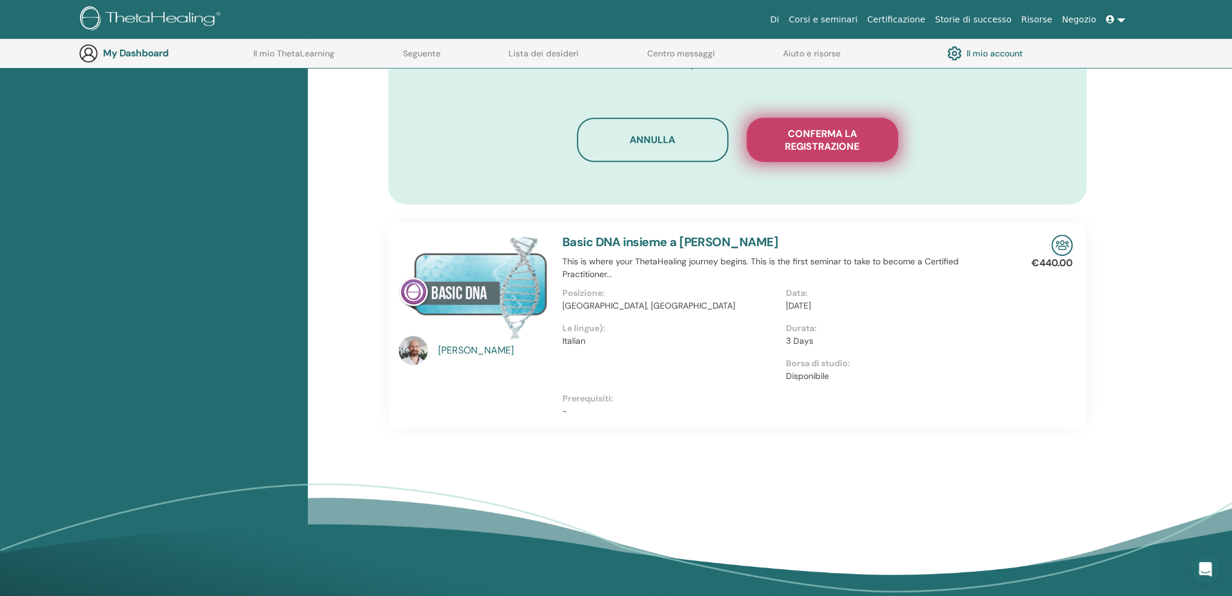  I want to click on span: Conferma la registrazione, so click(822, 140).